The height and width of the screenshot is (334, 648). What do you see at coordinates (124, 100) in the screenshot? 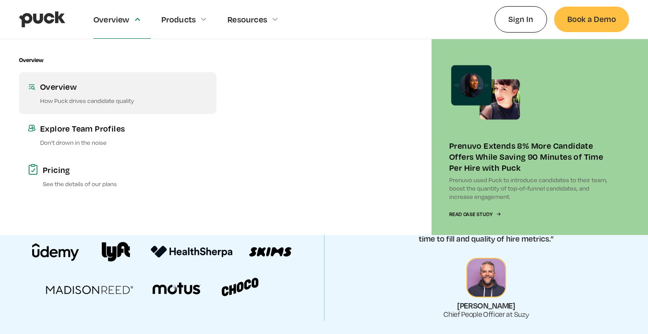
I see `p: How Puck drives candidate quality` at bounding box center [124, 100].